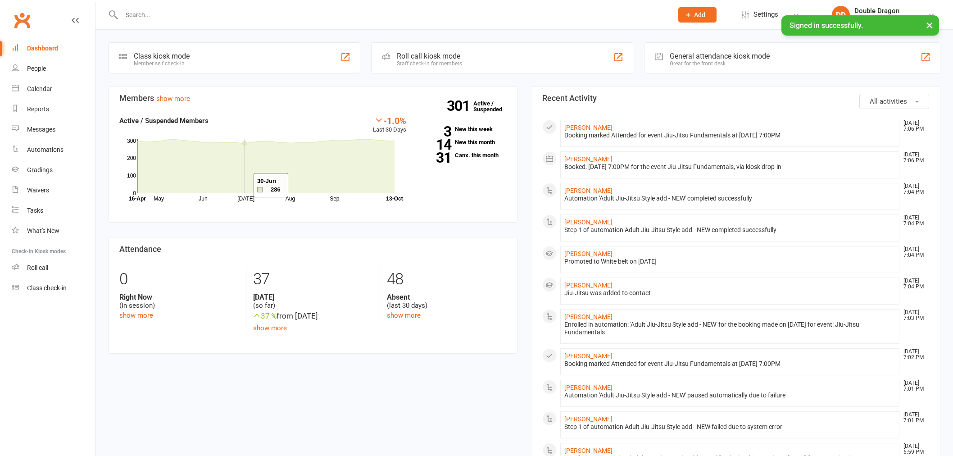 The width and height of the screenshot is (953, 456). I want to click on div: Step 1 of automation Adult Jiu-Jitsu Style add - NEW completed successfully, so click(729, 230).